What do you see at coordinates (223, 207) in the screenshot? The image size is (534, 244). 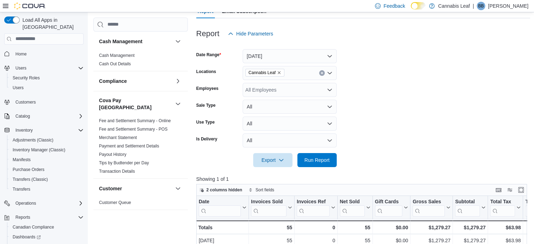 I see `button: Date` at bounding box center [223, 207].